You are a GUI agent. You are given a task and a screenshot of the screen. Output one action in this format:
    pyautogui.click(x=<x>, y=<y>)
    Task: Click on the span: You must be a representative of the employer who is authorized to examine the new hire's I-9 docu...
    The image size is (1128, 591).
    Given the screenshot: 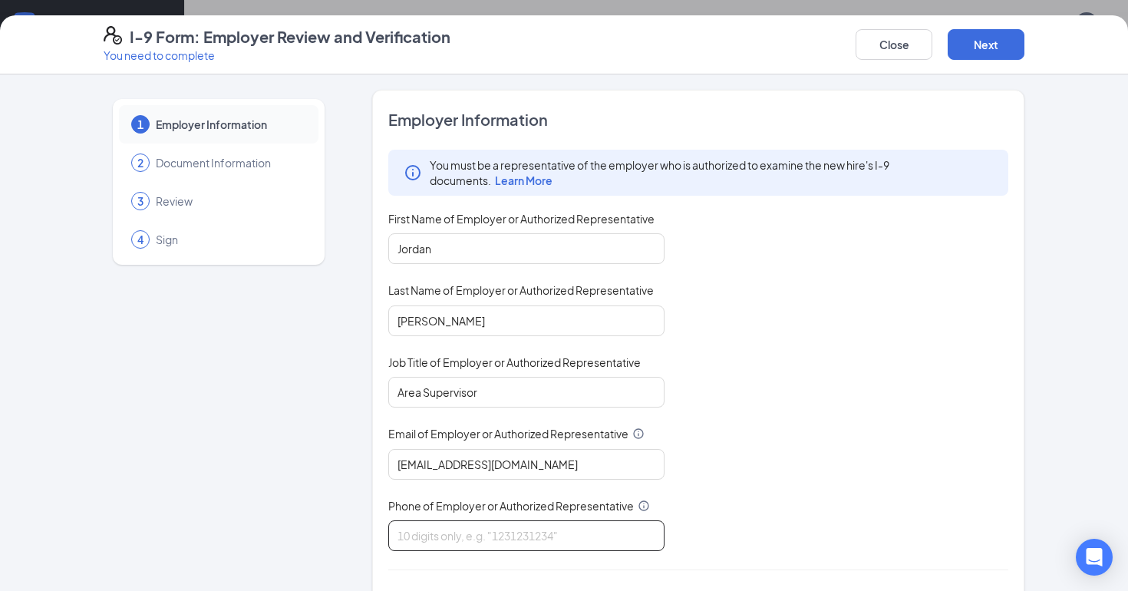 What is the action you would take?
    pyautogui.click(x=711, y=173)
    